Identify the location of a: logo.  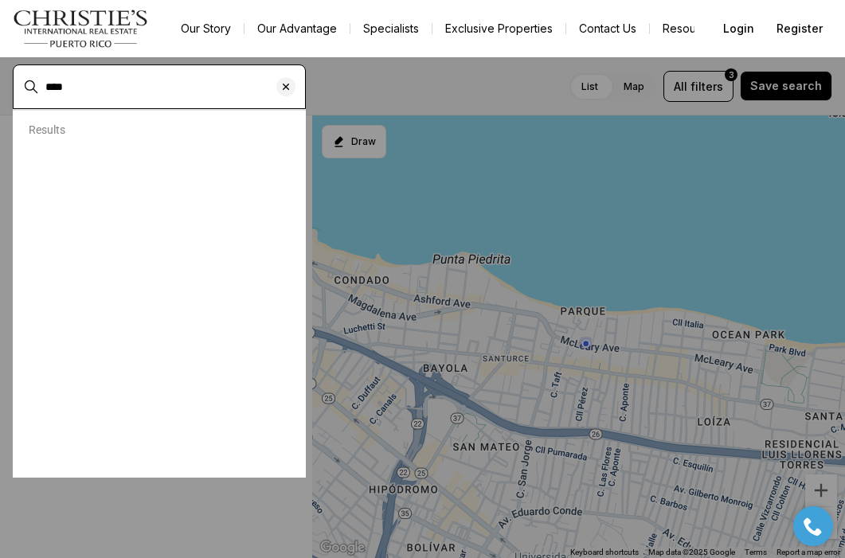
(80, 29).